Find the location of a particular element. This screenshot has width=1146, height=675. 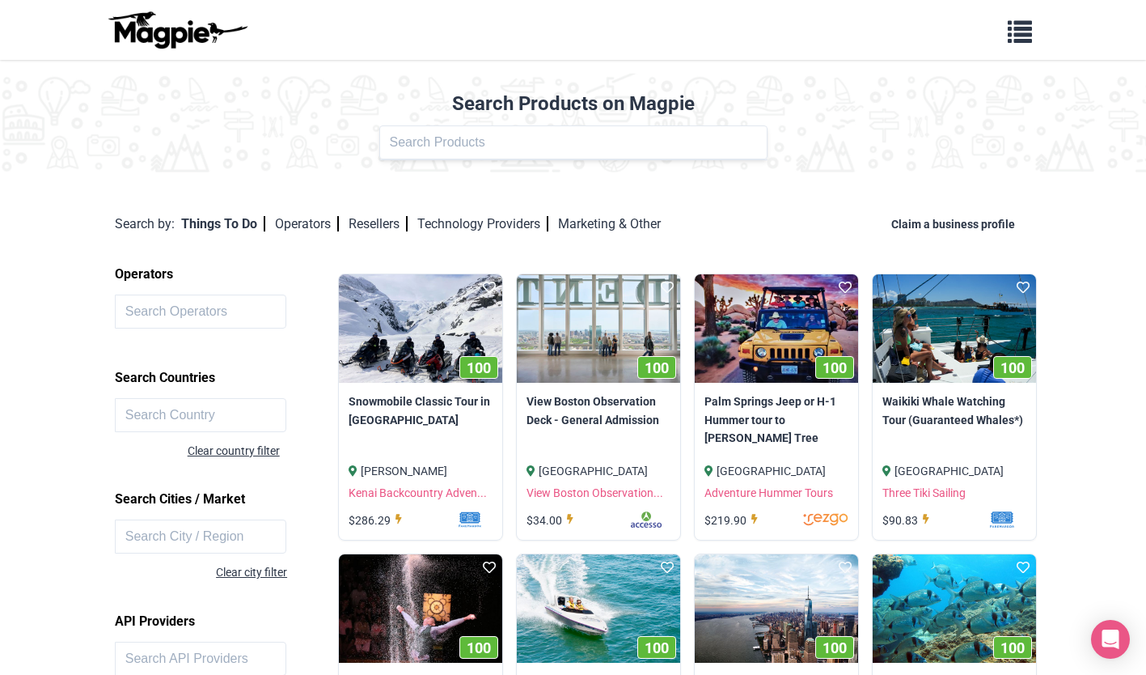

img: Snowmobile Classic Tour in Kenai Fjords National Park image is located at coordinates (421, 328).